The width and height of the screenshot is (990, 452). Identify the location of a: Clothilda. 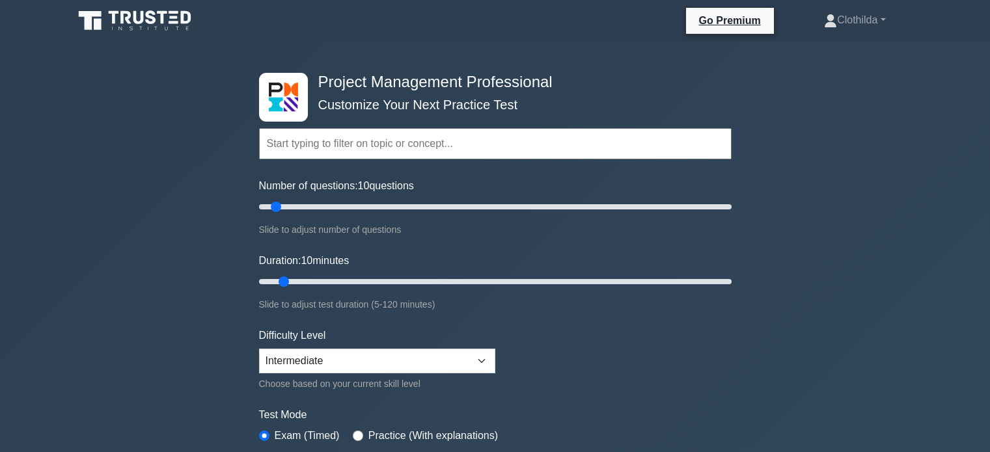
(855, 20).